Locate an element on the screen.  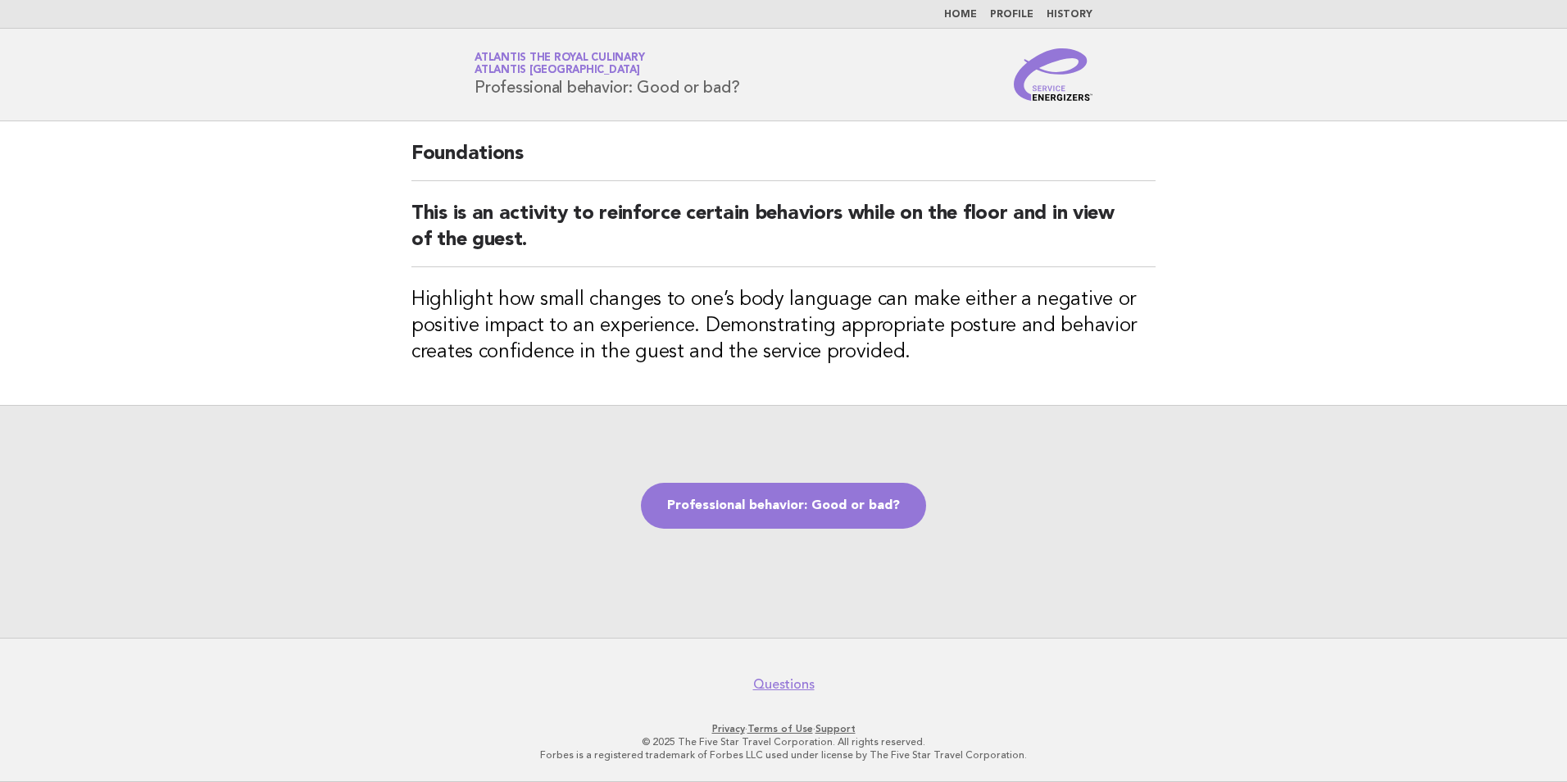
h3: Highlight how small changes to one’s body language can make either a negative or positive impact ... is located at coordinates (784, 326).